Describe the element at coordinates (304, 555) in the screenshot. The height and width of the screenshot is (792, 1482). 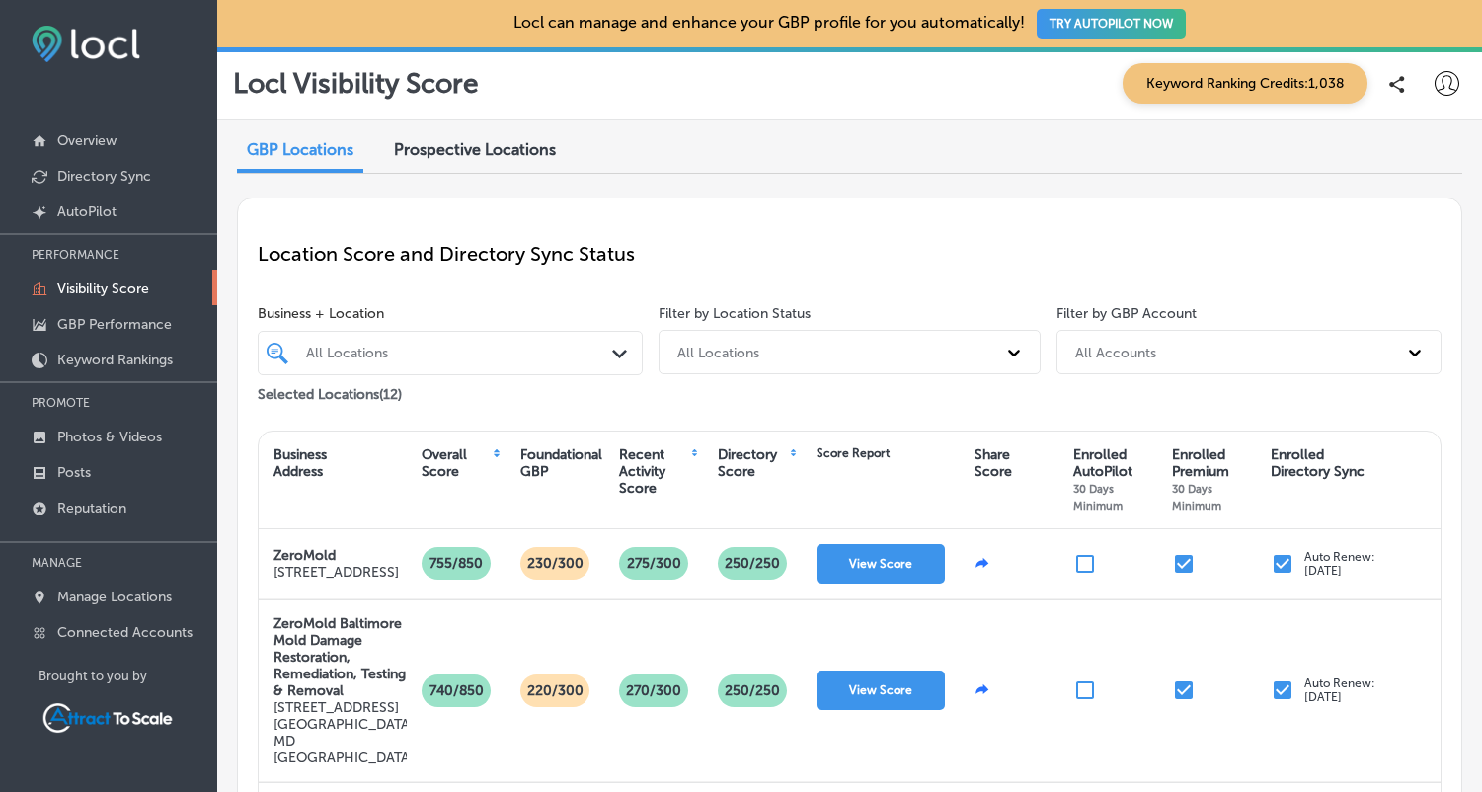
I see `strong: ZeroMold` at that location.